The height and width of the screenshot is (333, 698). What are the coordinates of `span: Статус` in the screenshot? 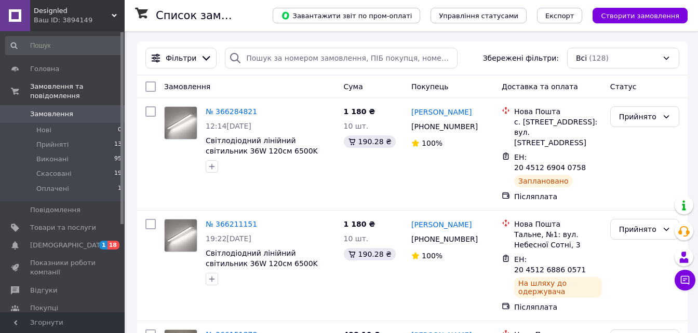 It's located at (623, 87).